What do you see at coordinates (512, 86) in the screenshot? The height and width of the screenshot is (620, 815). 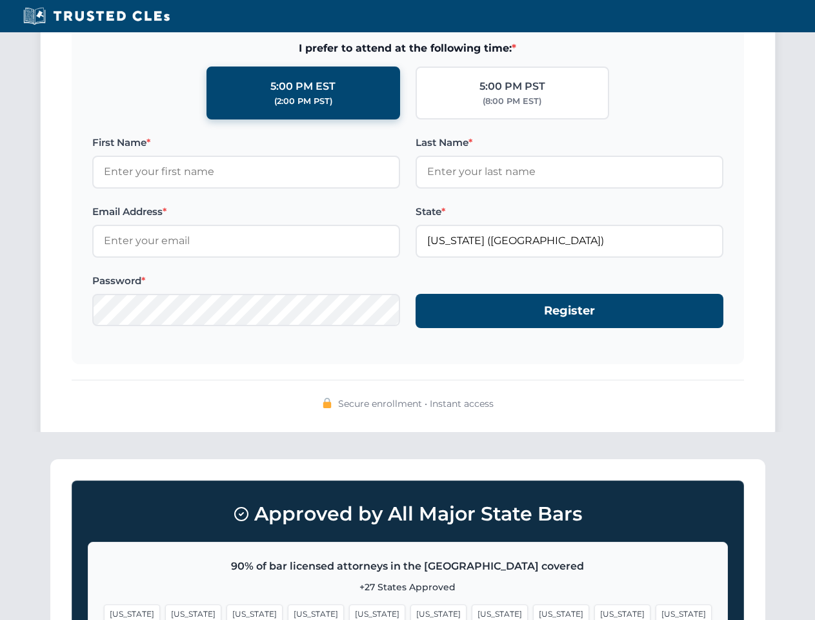 I see `div: 5:00 PM PST` at bounding box center [512, 86].